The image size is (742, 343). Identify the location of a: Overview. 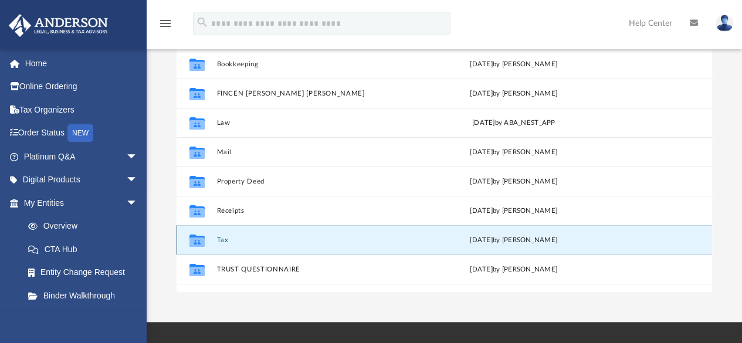
(86, 226).